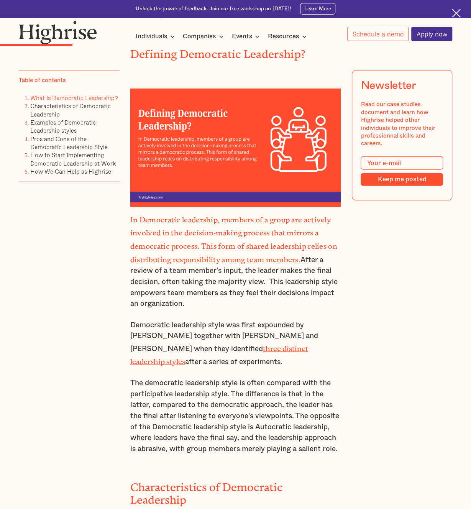 The width and height of the screenshot is (471, 509). I want to click on img: Highrise logo, so click(58, 33).